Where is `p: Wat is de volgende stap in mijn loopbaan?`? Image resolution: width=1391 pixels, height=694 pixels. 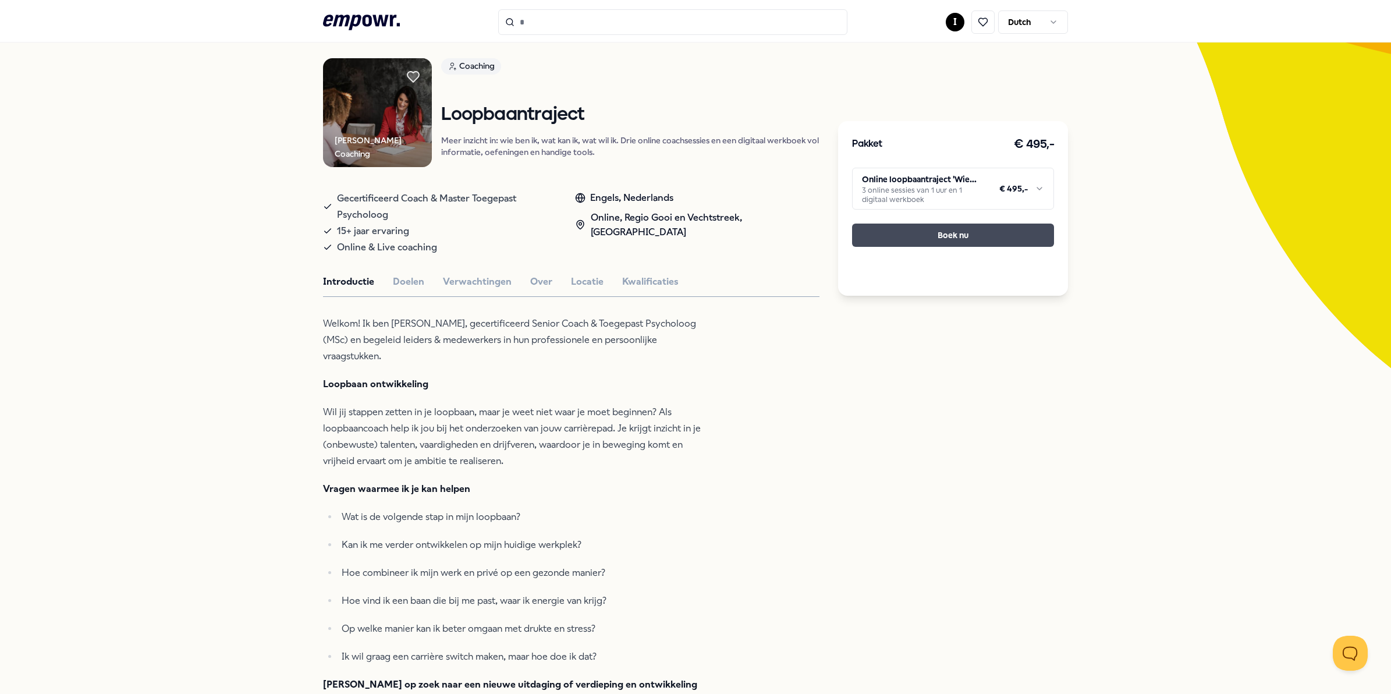 p: Wat is de volgende stap in mijn loopbaan? is located at coordinates (521, 517).